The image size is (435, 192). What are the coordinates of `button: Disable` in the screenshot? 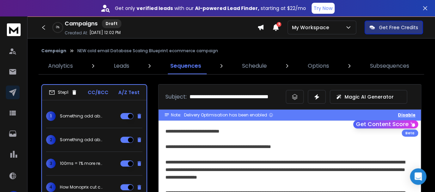 It's located at (406, 115).